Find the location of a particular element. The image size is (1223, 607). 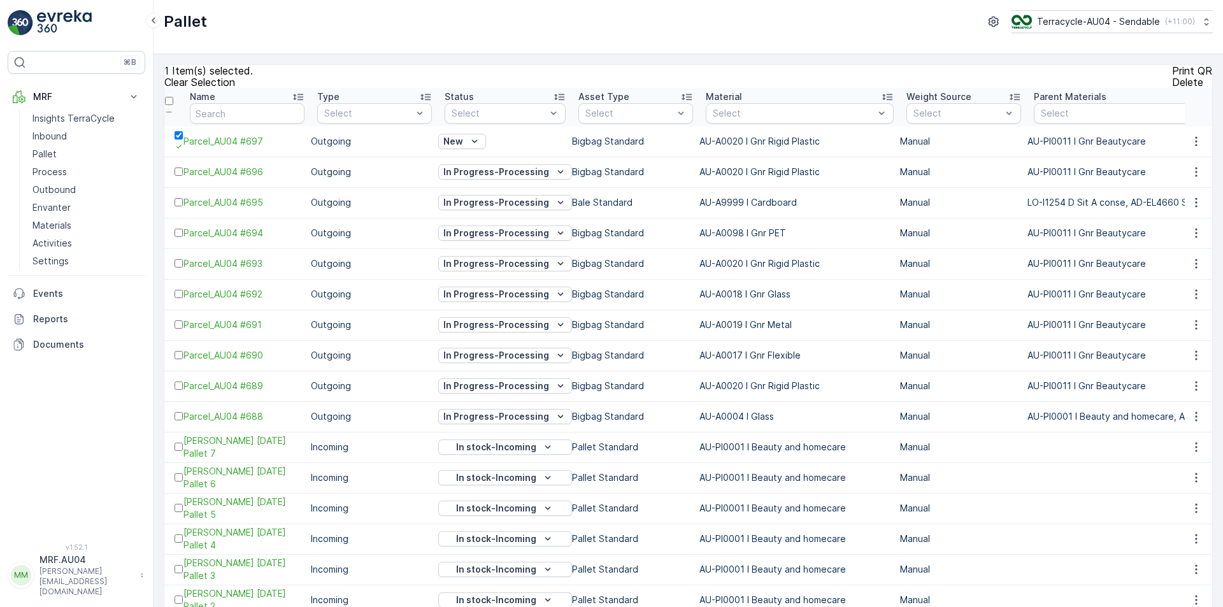

a: FD Mecca 08/10/2025 Pallet 3 is located at coordinates (247, 569).